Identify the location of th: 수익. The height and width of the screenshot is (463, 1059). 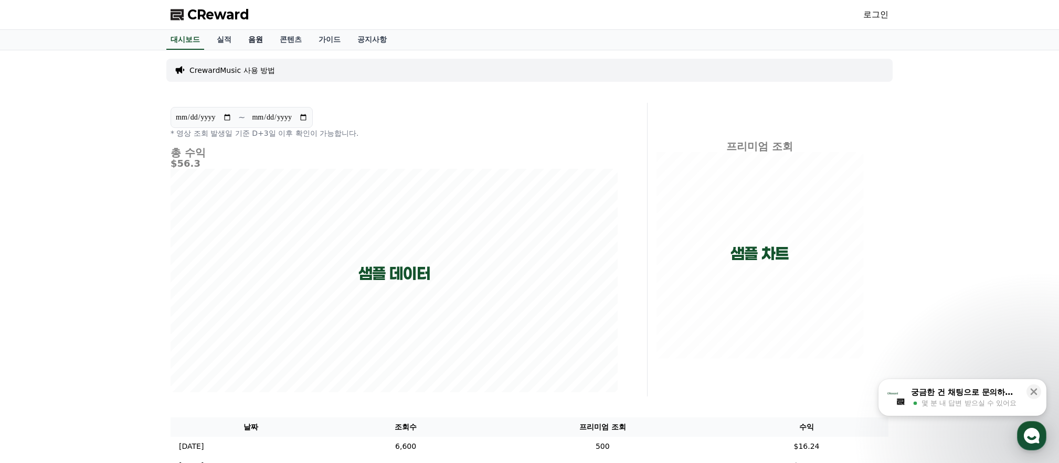
(807, 427).